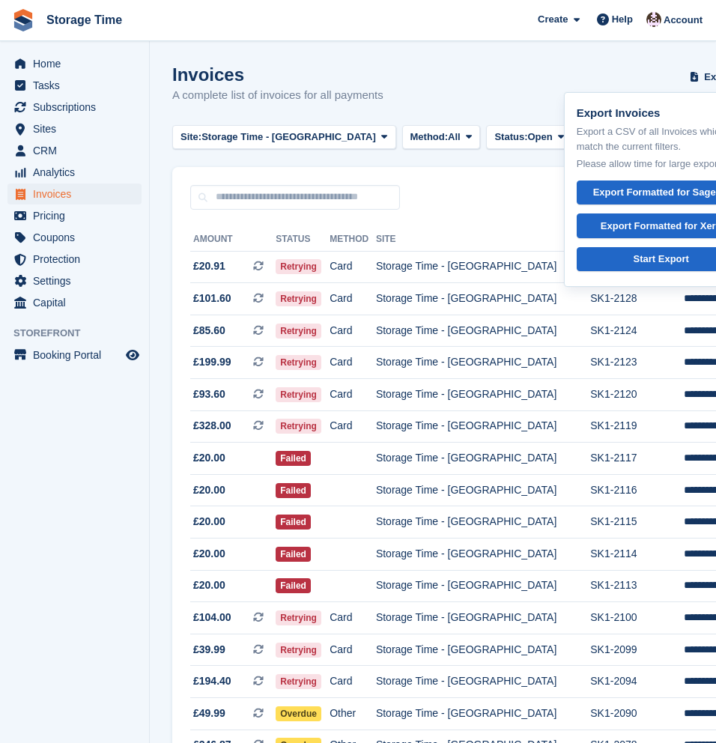  What do you see at coordinates (191, 137) in the screenshot?
I see `span: Site:` at bounding box center [191, 137].